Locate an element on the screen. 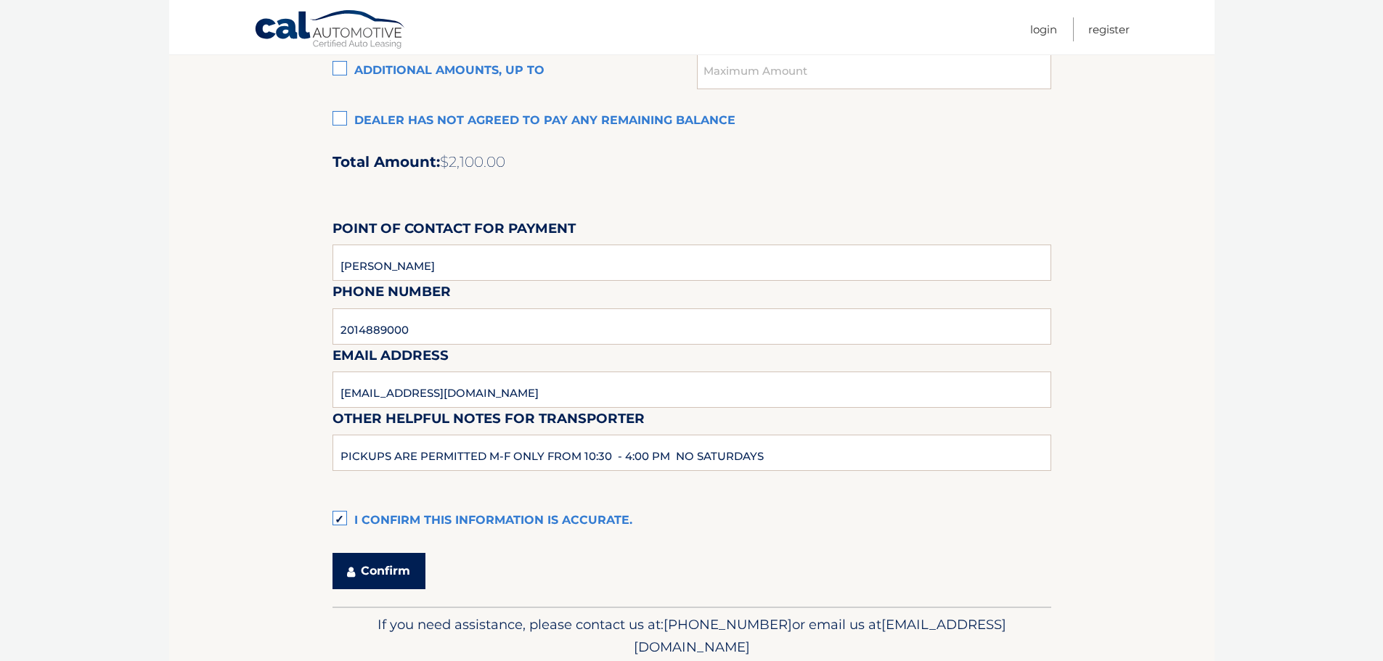  label: I confirm this information is accurate. is located at coordinates (692, 521).